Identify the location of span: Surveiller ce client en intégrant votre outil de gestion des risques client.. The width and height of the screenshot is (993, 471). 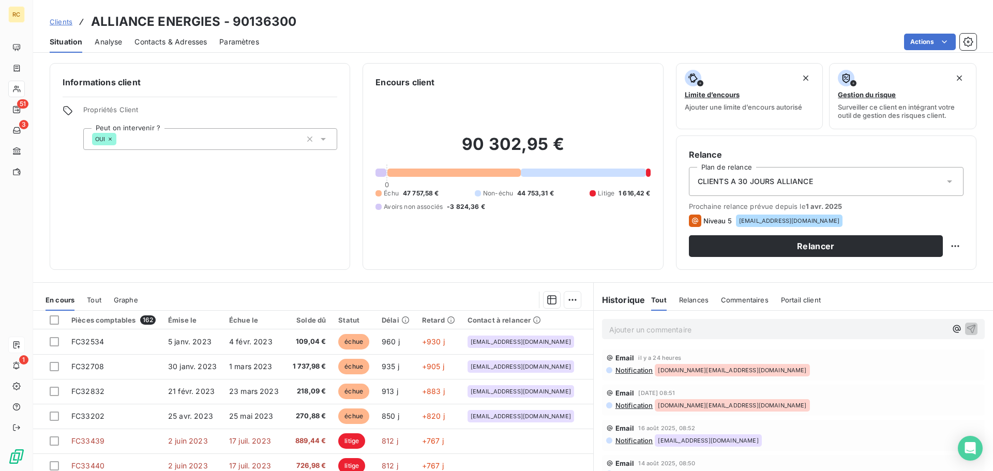
(902, 111).